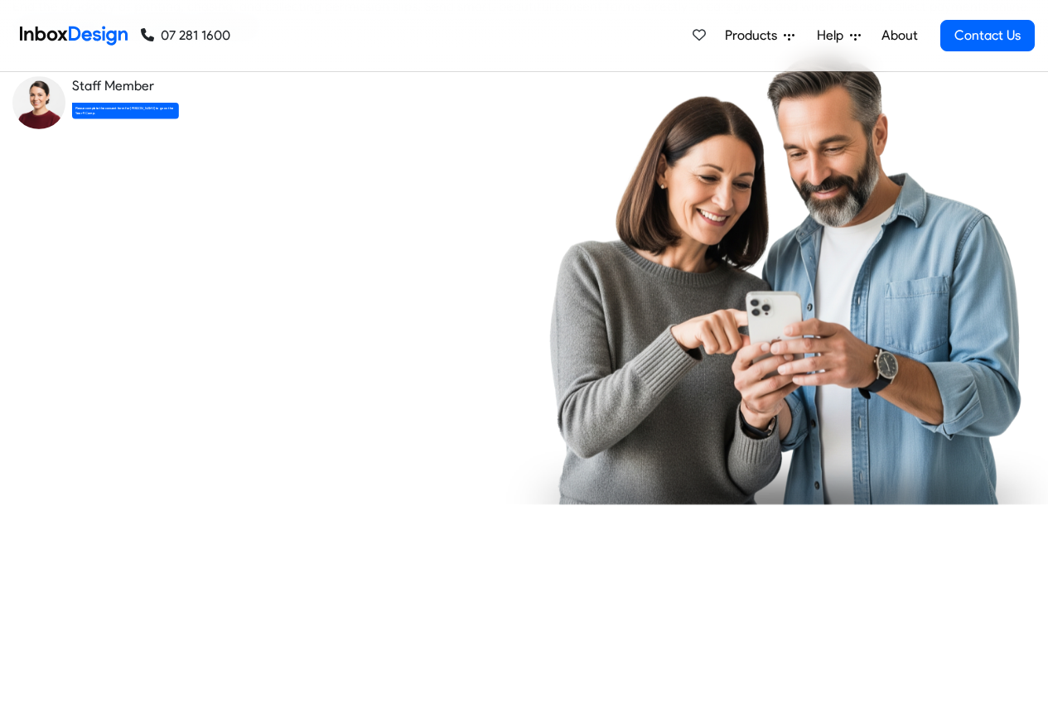 The height and width of the screenshot is (723, 1048). I want to click on span: Help, so click(834, 36).